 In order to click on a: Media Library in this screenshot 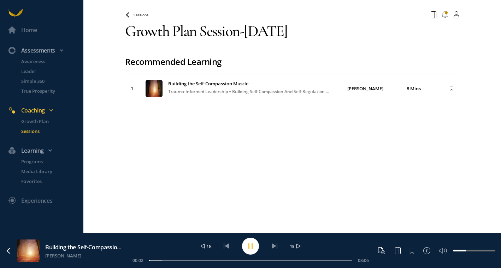, I will do `click(48, 172)`.